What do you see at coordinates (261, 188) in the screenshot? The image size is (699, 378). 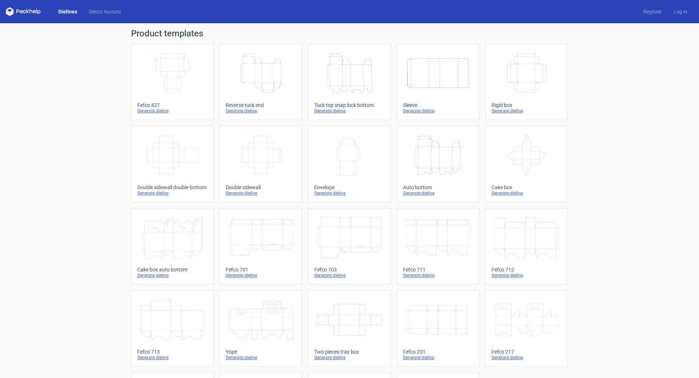 I see `div: Double sidewall` at bounding box center [261, 188].